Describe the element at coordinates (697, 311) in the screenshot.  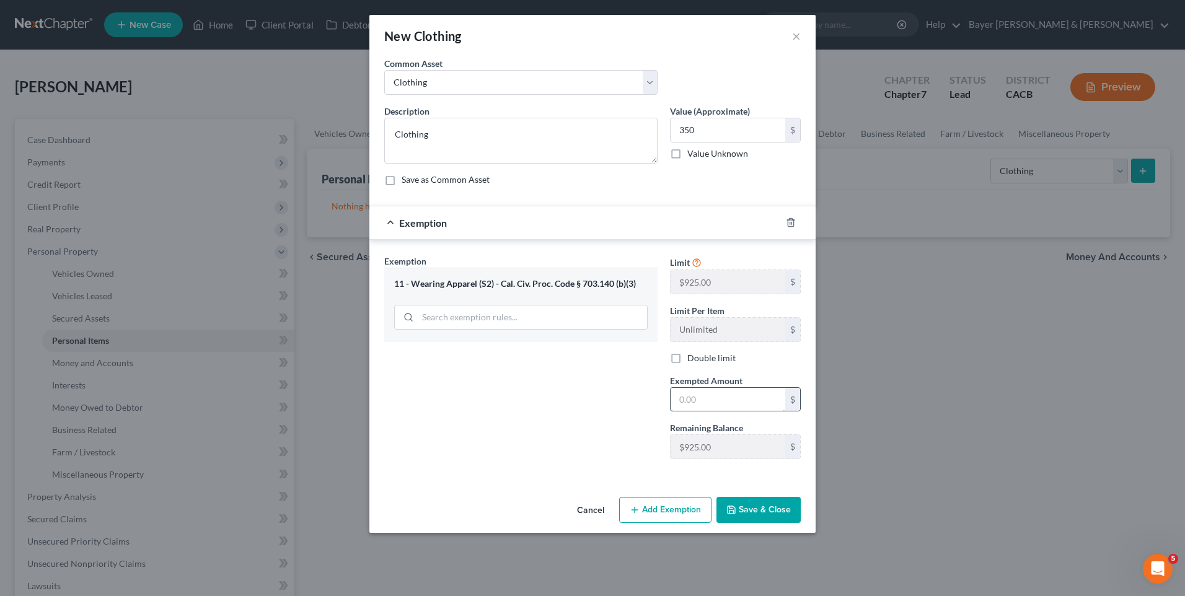
I see `label: Limit Per Item` at that location.